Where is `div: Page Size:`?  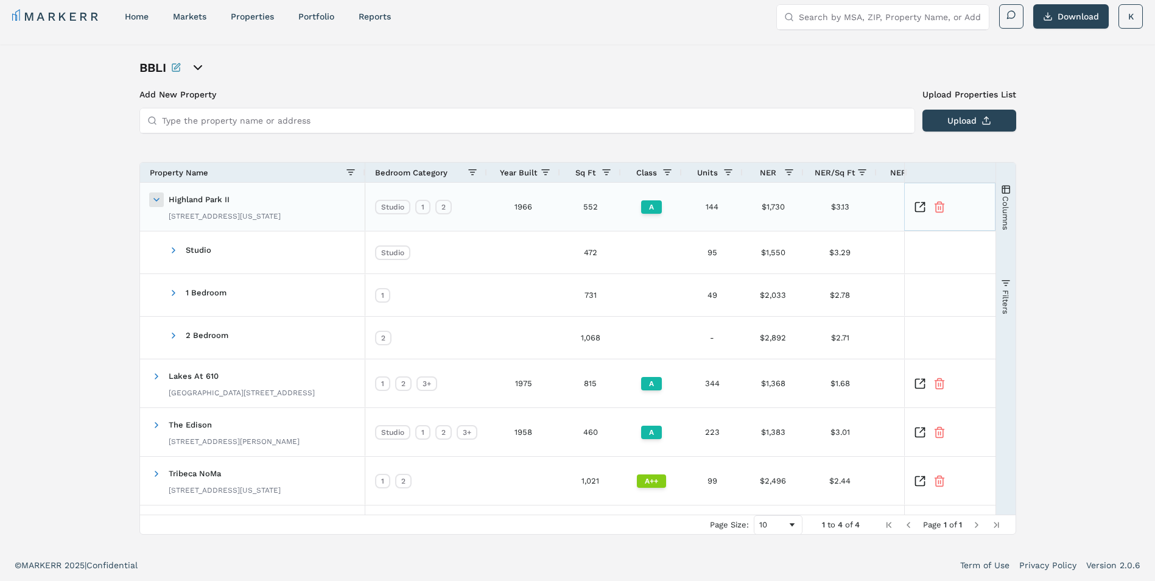 div: Page Size: is located at coordinates (730, 524).